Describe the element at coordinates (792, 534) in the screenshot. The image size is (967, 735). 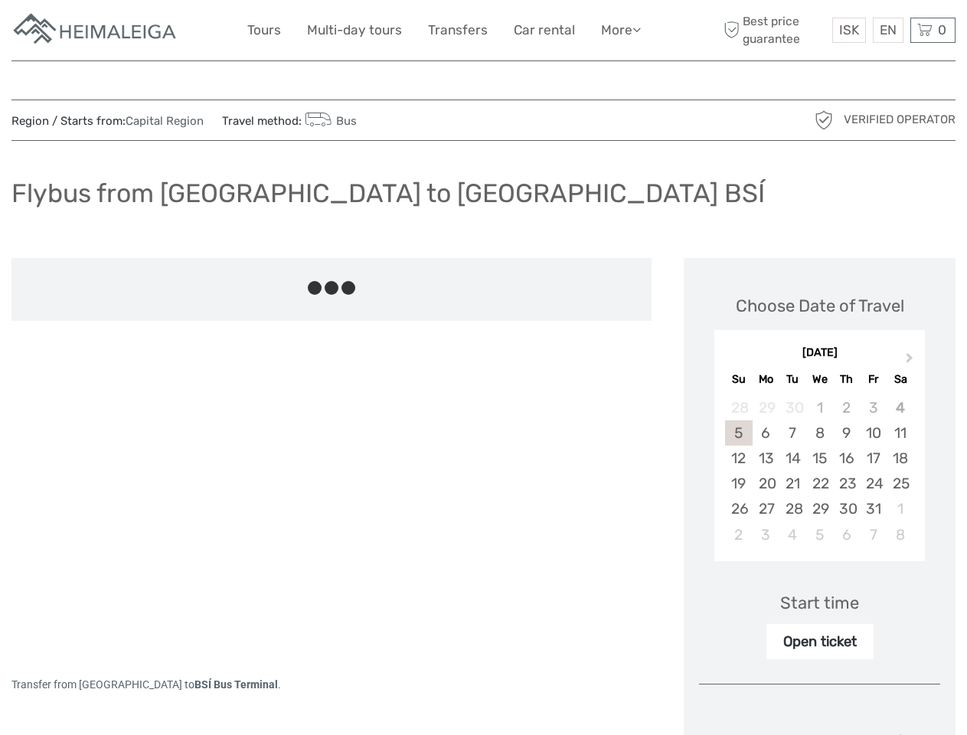
I see `div: Choose Tuesday, November 4th, 2025` at that location.